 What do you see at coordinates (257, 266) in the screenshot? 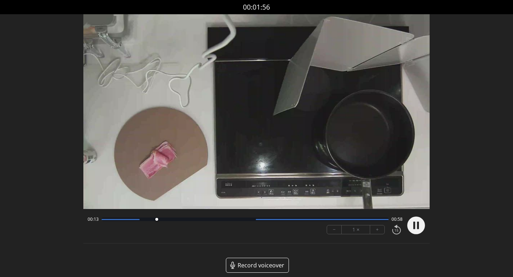
I see `a: Record voiceover` at bounding box center [257, 266].